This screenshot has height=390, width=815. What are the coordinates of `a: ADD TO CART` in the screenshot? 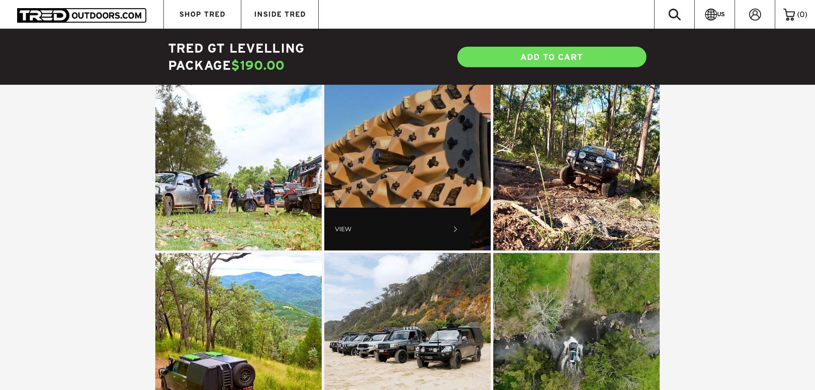 It's located at (552, 57).